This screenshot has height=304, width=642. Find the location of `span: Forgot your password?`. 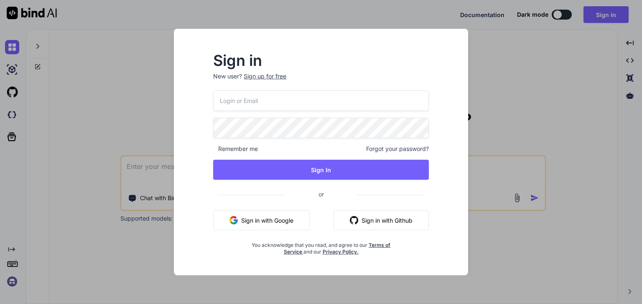

span: Forgot your password? is located at coordinates (397, 149).